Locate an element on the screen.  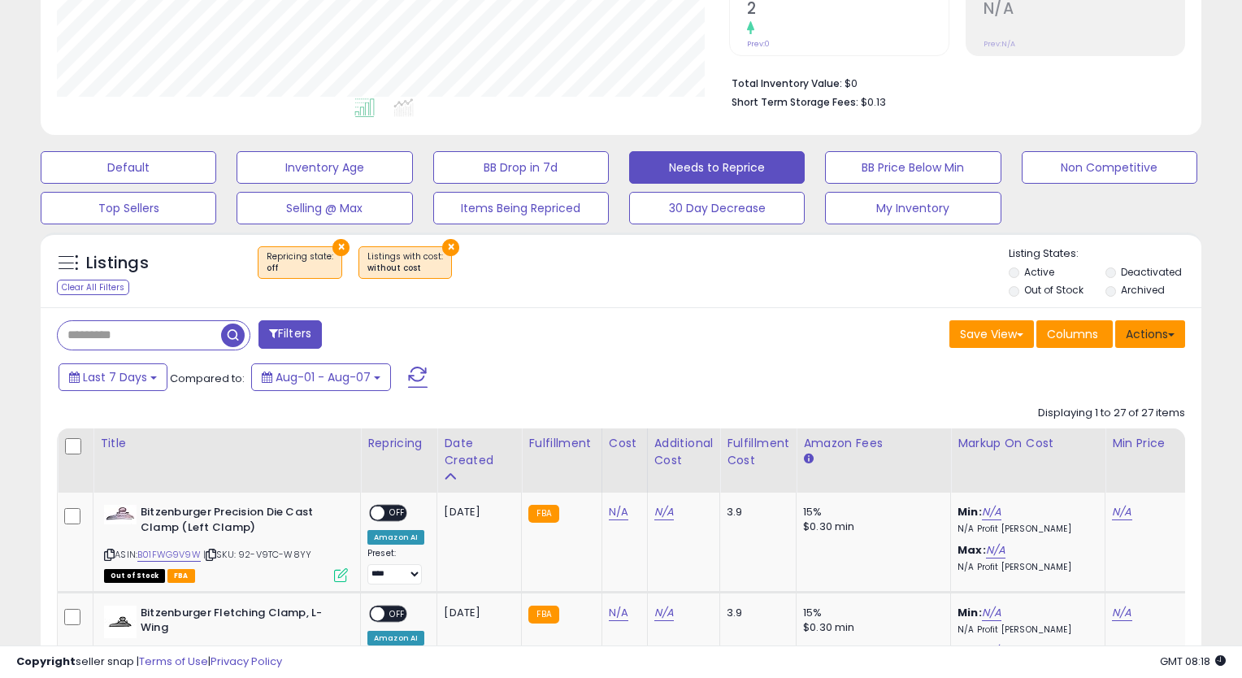
div: Repricing is located at coordinates (398, 443).